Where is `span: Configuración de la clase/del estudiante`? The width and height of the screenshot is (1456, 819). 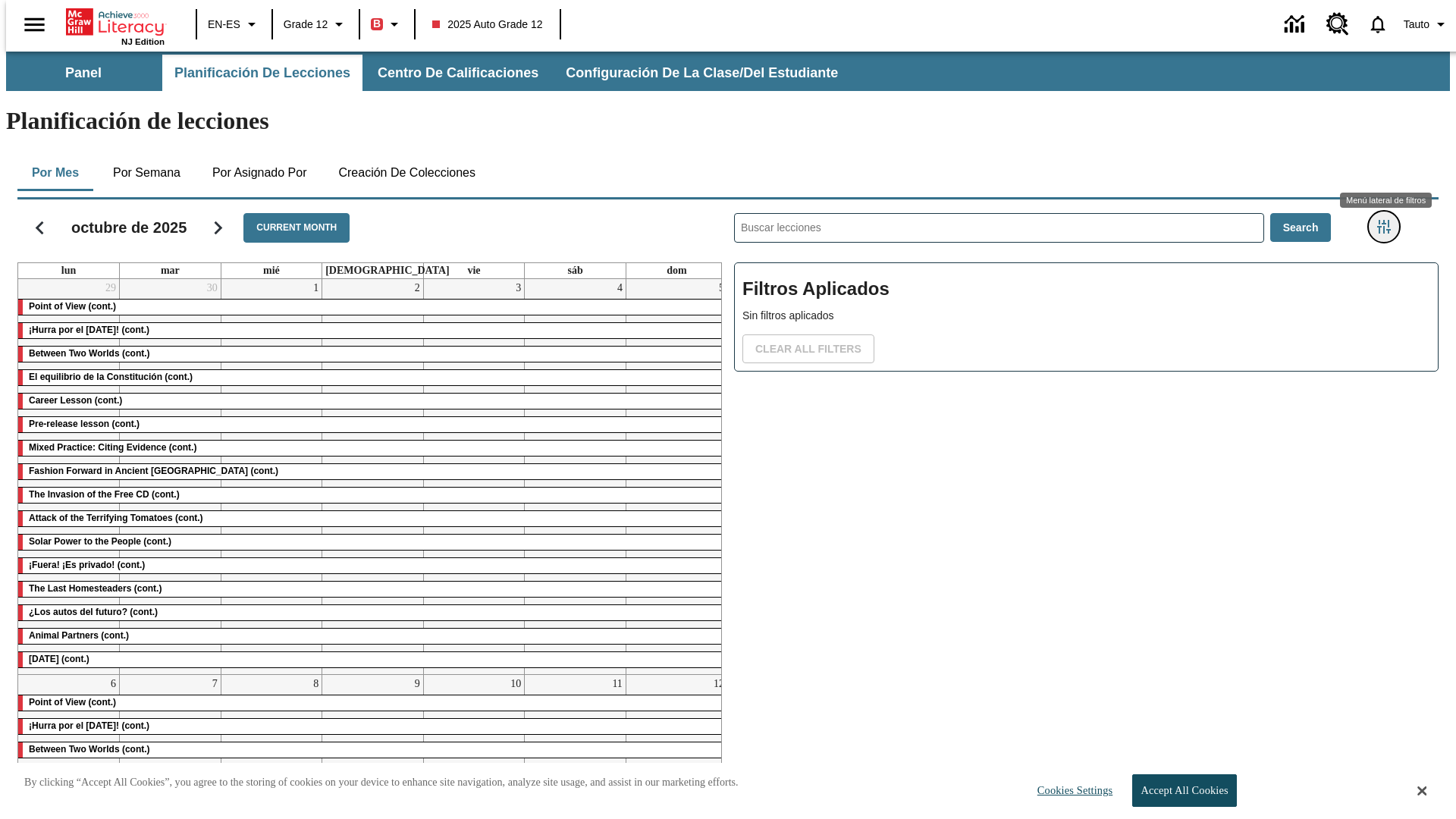
span: Configuración de la clase/del estudiante is located at coordinates (701, 72).